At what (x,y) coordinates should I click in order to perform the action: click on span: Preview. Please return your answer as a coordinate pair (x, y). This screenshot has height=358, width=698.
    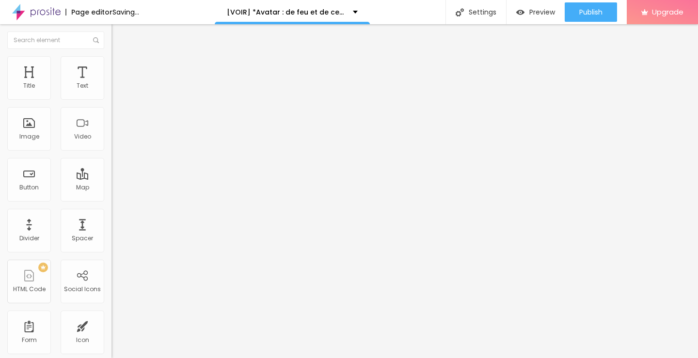
    Looking at the image, I should click on (542, 12).